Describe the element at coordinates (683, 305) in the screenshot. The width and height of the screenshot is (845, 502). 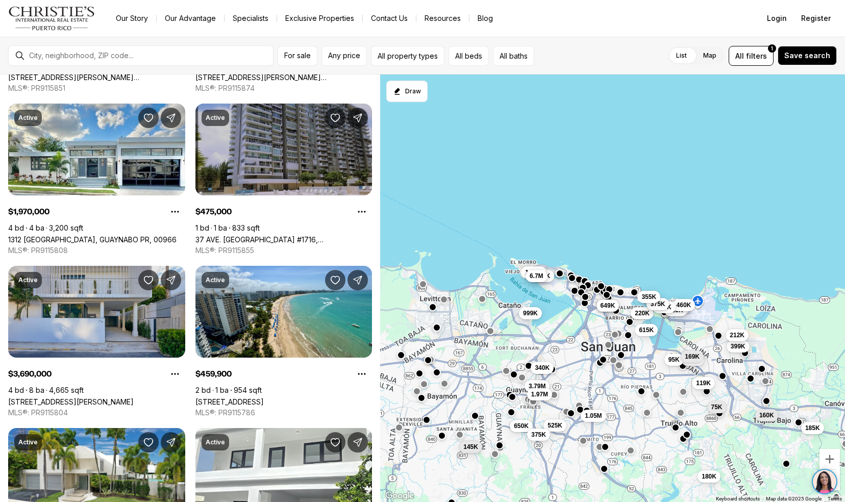
I see `span: 460K` at that location.